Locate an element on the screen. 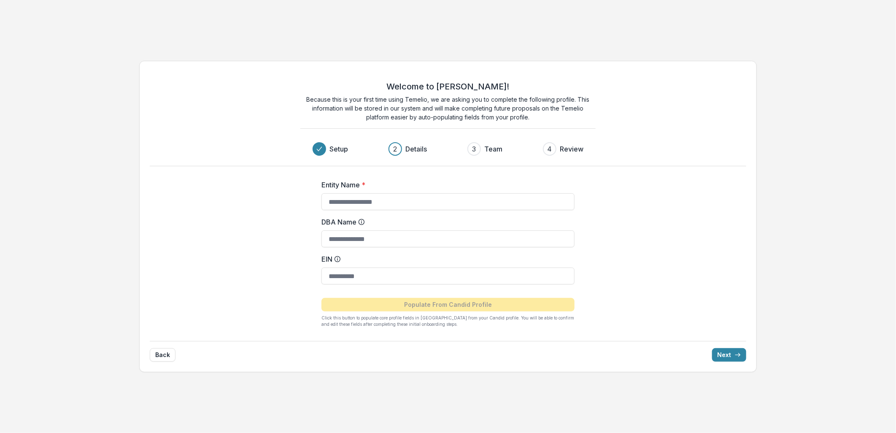 This screenshot has height=433, width=896. button: Next is located at coordinates (729, 355).